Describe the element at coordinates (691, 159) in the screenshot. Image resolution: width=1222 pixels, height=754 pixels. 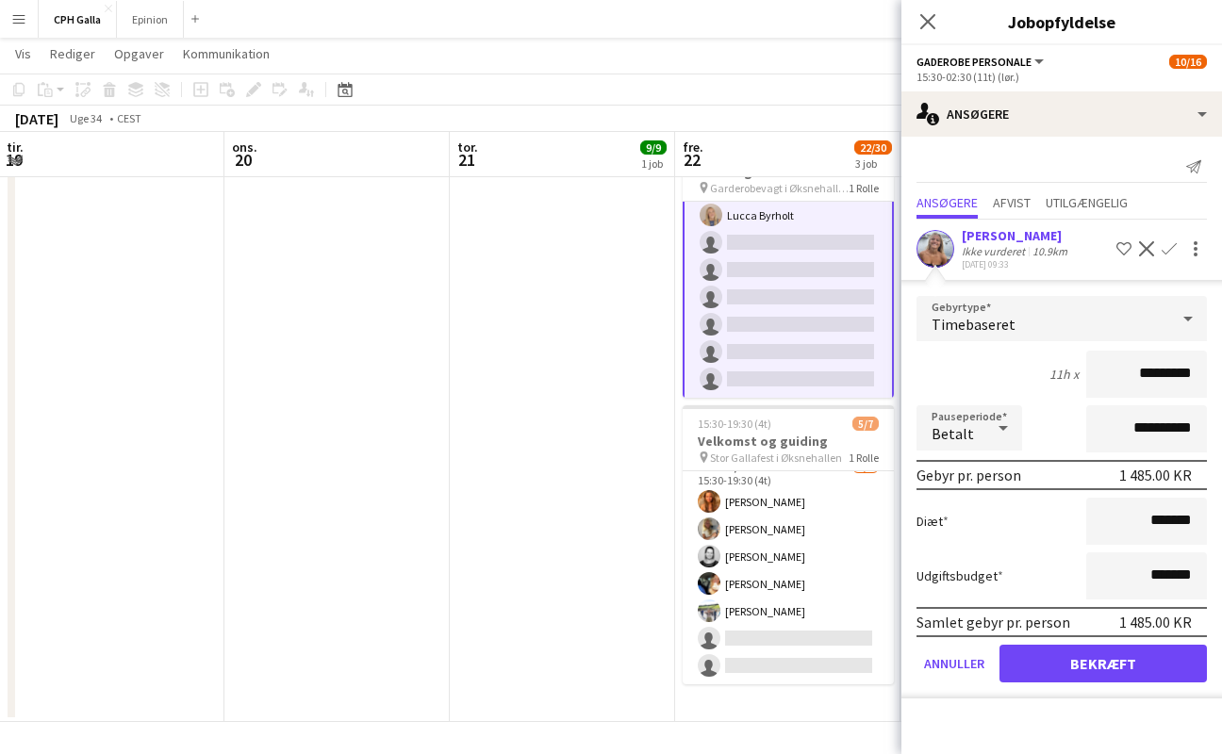
I see `span: 22` at that location.